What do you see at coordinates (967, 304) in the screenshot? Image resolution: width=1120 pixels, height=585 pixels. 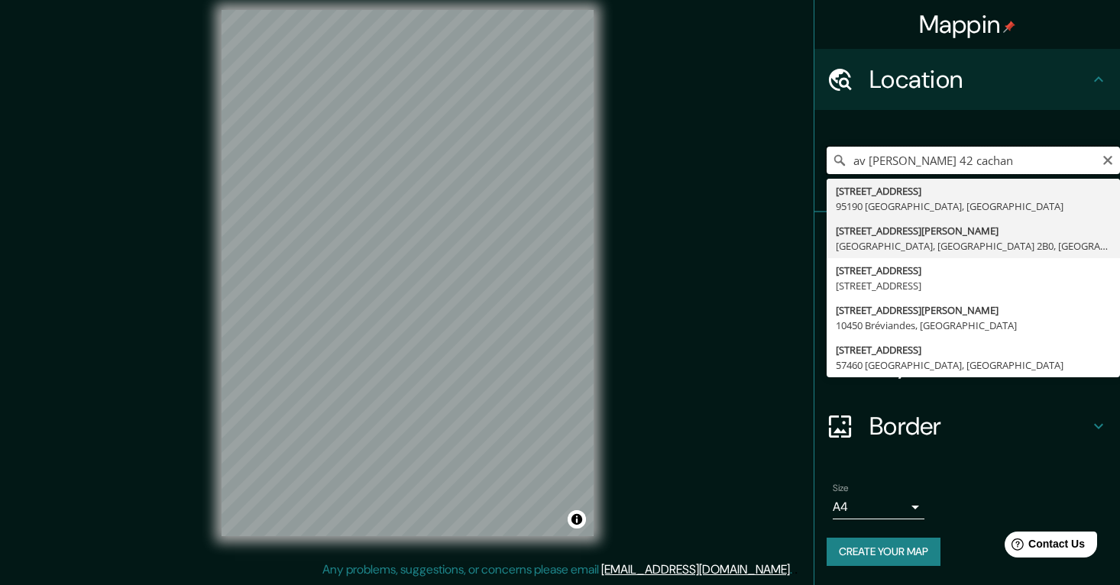 I see `div: Style` at bounding box center [967, 304].